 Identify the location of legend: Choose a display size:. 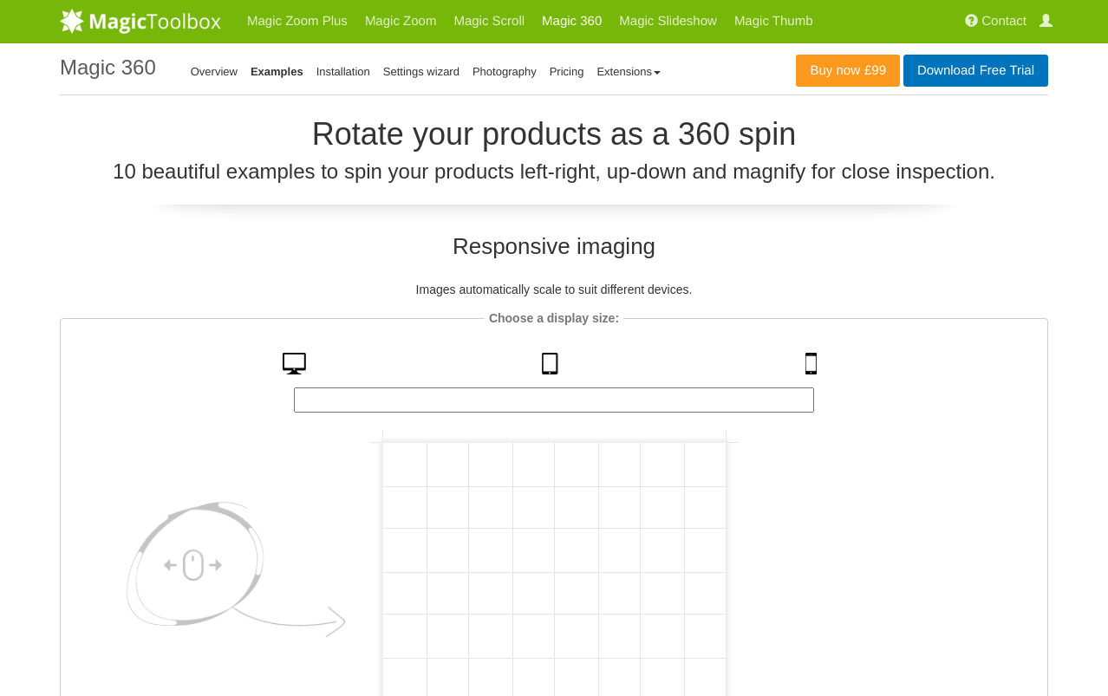
(554, 318).